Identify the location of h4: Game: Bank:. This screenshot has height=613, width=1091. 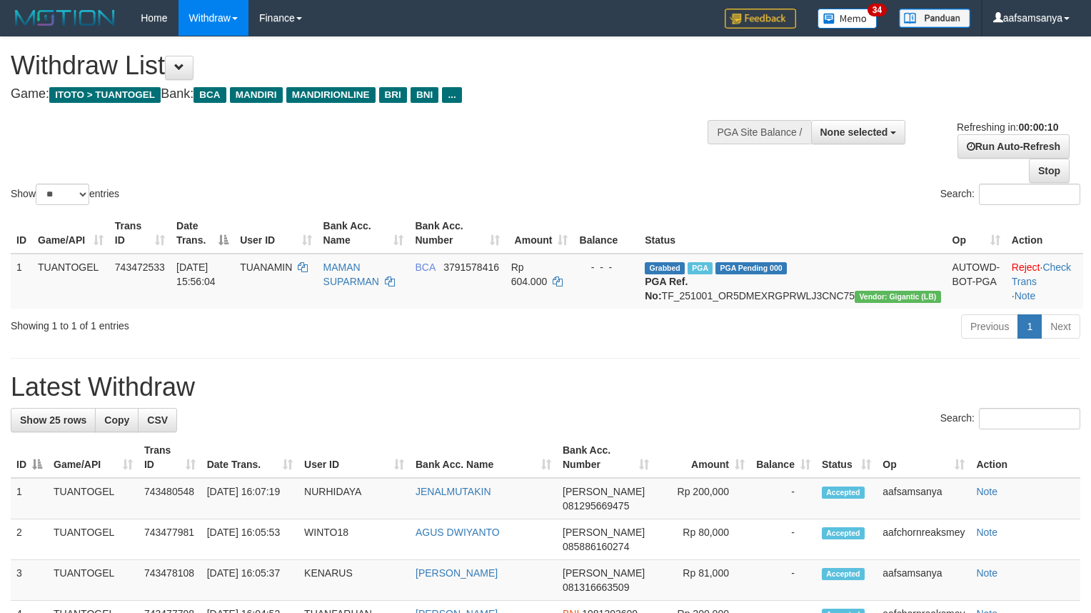
(362, 94).